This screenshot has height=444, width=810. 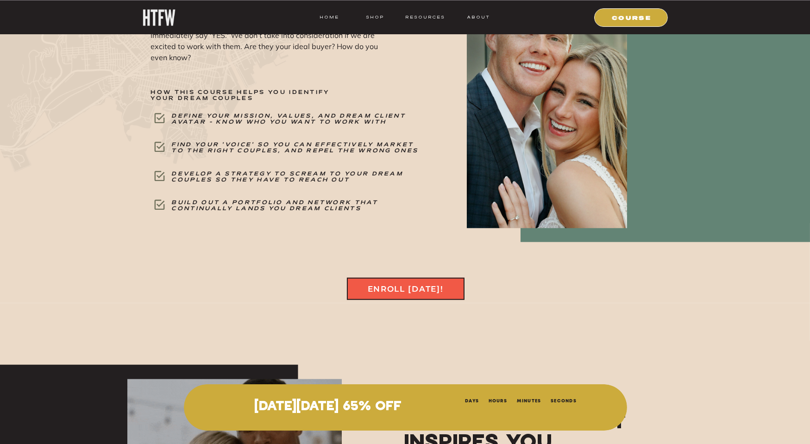 What do you see at coordinates (528, 400) in the screenshot?
I see `li: Minutes` at bounding box center [528, 400].